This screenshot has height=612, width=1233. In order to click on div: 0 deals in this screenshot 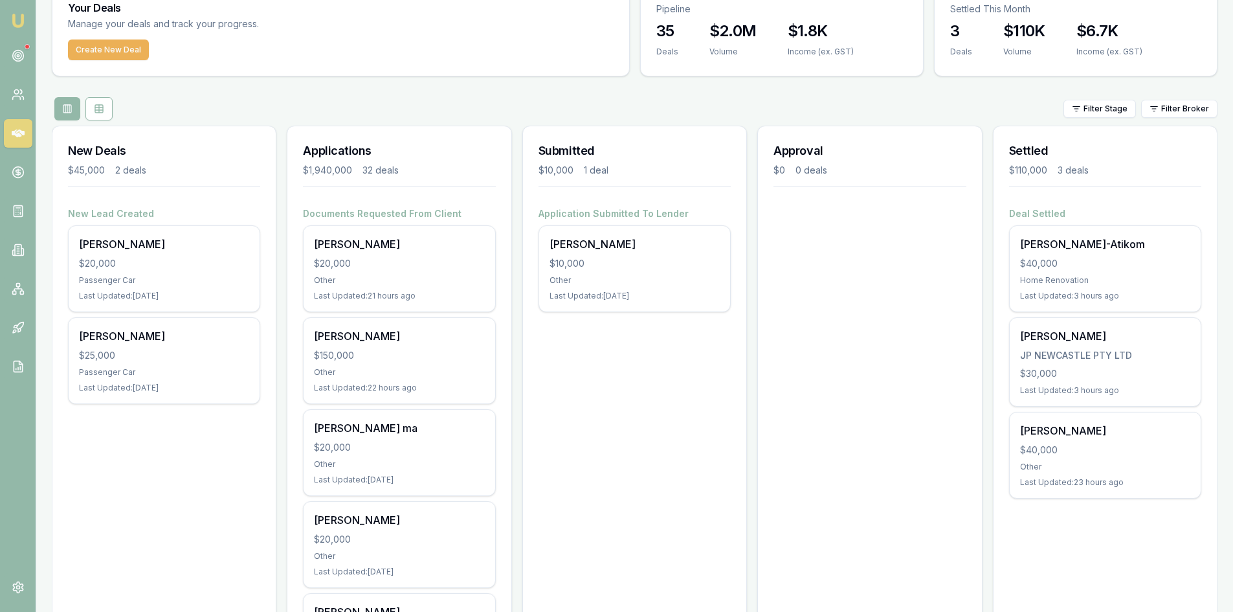, I will do `click(811, 170)`.